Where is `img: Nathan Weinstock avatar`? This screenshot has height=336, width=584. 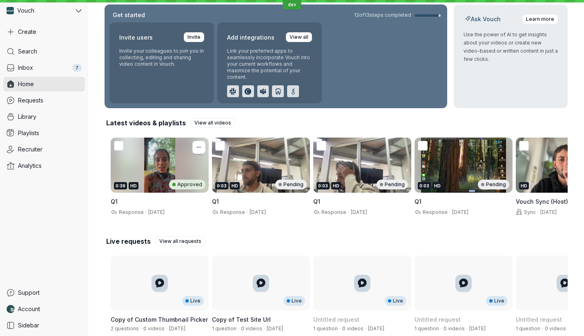 img: Nathan Weinstock avatar is located at coordinates (11, 309).